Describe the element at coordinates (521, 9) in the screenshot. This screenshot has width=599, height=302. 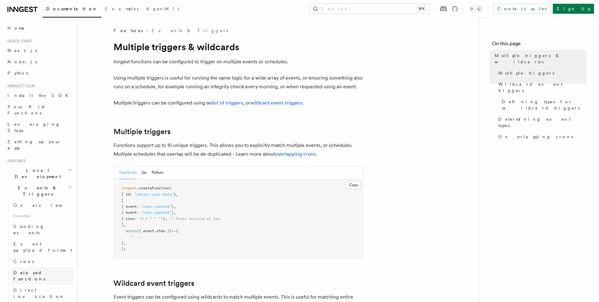
I see `a: Contact sales` at that location.